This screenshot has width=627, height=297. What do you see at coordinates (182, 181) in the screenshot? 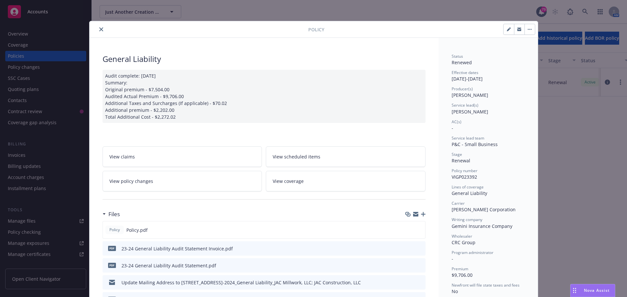
I see `a: View policy changes` at bounding box center [182, 181].